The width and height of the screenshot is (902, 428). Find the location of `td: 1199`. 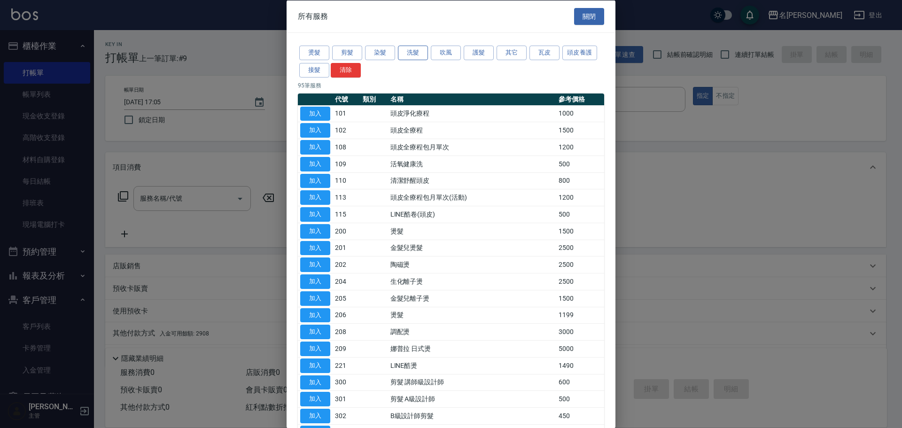

td: 1199 is located at coordinates (580, 315).